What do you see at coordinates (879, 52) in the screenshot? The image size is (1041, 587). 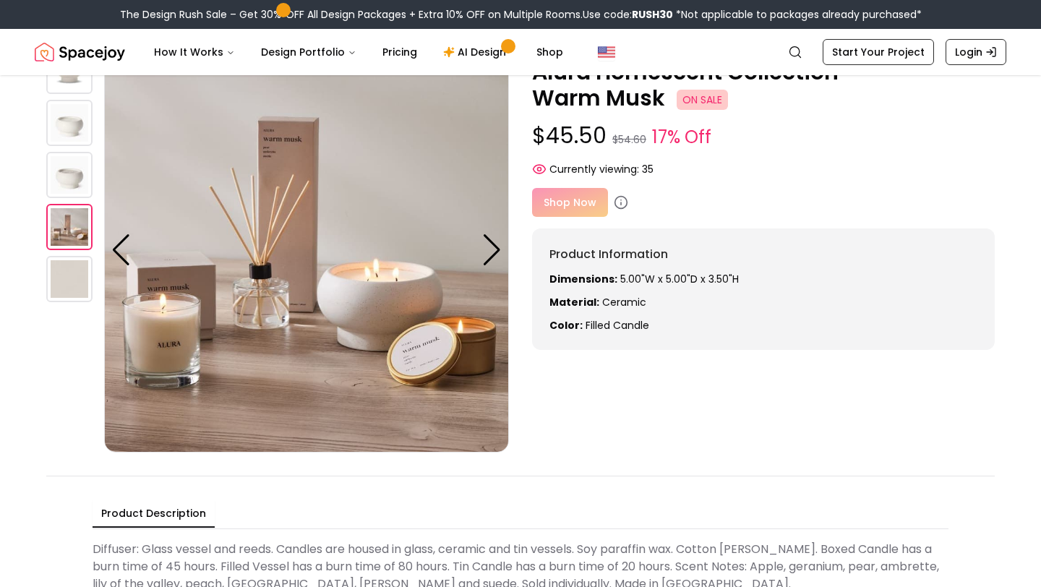 I see `a: Start Your Project` at bounding box center [879, 52].